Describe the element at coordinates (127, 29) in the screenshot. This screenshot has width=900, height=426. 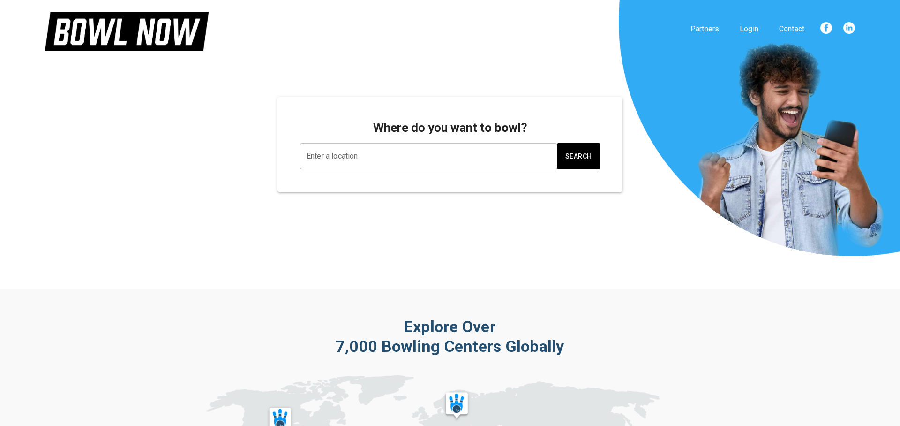
I see `img: landing.logo.png` at that location.